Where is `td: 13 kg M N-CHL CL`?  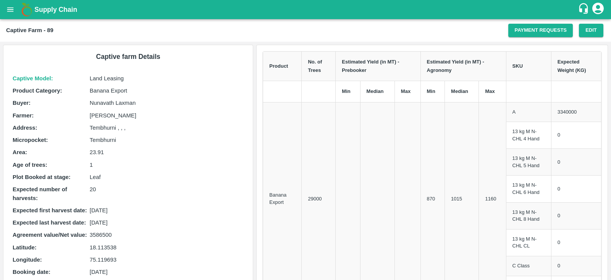 td: 13 kg M N-CHL CL is located at coordinates (529, 242).